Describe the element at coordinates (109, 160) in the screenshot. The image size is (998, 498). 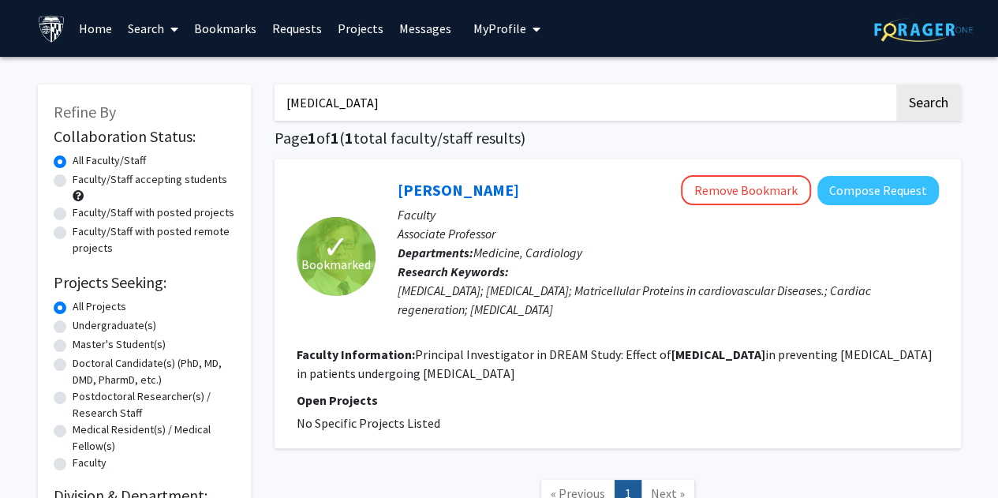
I see `label: All Faculty/Staff` at that location.